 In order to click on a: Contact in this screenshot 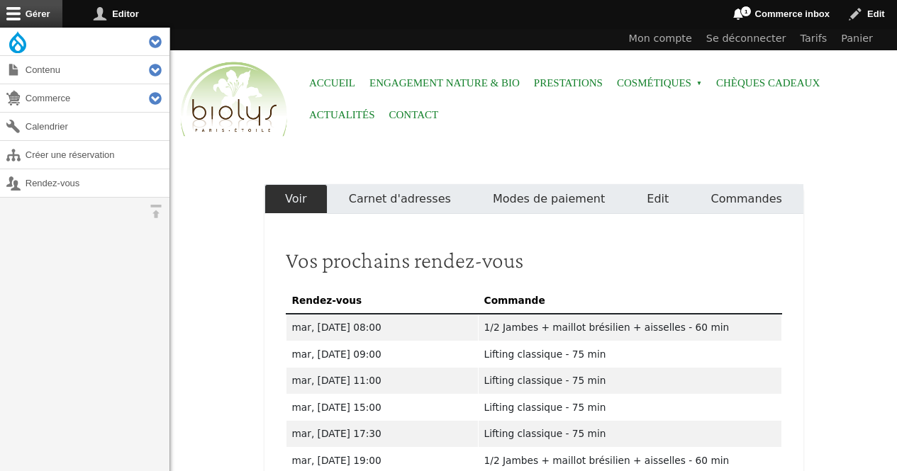, I will do `click(414, 115)`.